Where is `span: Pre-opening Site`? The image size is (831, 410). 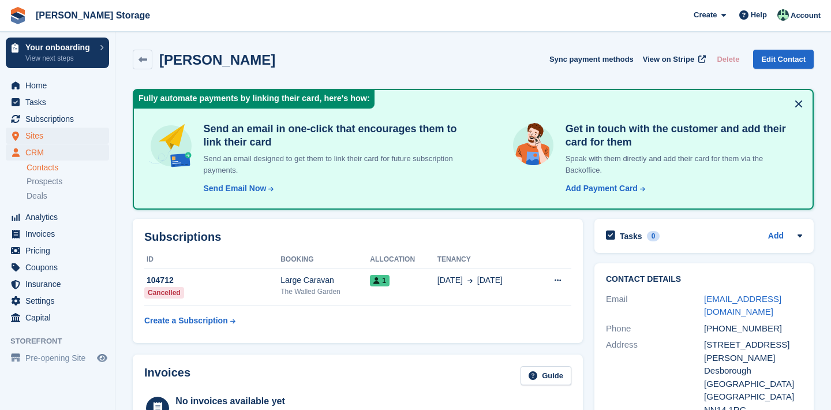
span: Pre-opening Site is located at coordinates (60, 358).